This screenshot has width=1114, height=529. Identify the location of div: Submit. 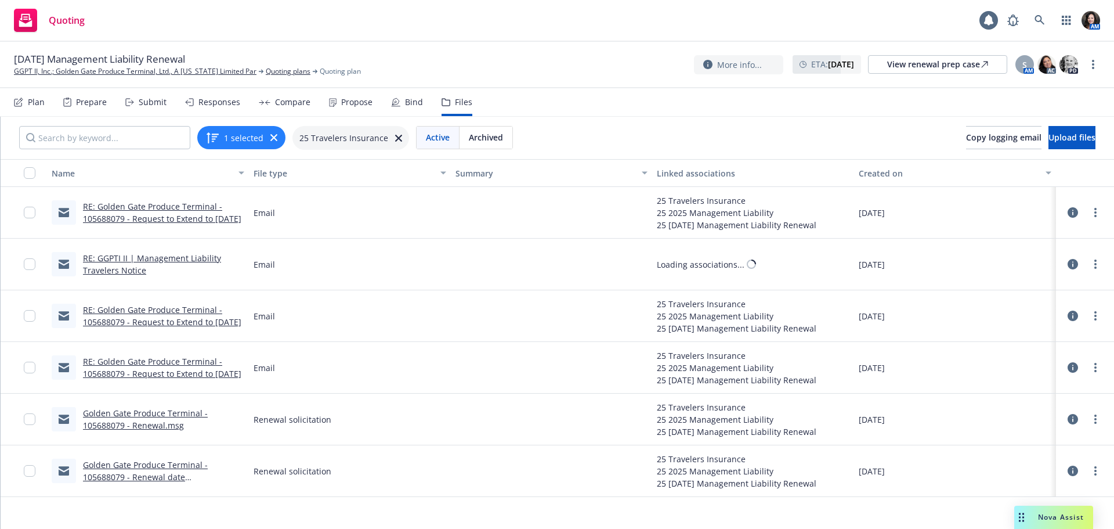
(153, 102).